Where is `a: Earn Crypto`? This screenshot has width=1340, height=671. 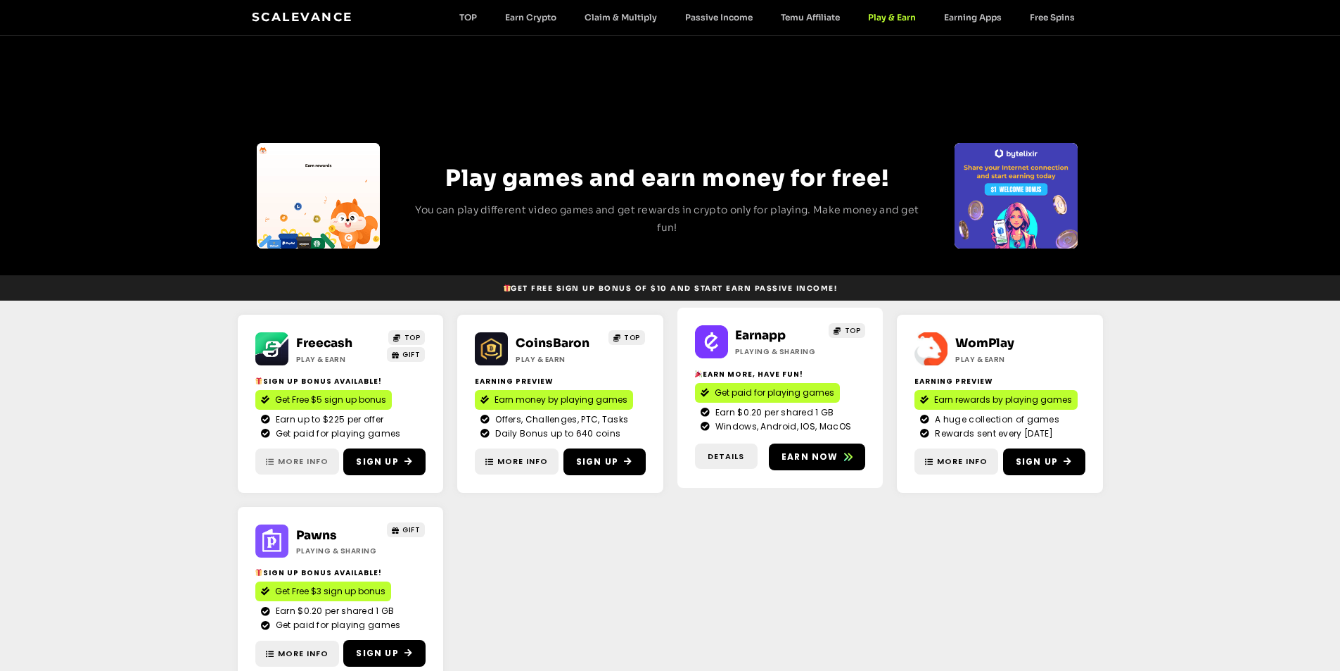
a: Earn Crypto is located at coordinates (531, 17).